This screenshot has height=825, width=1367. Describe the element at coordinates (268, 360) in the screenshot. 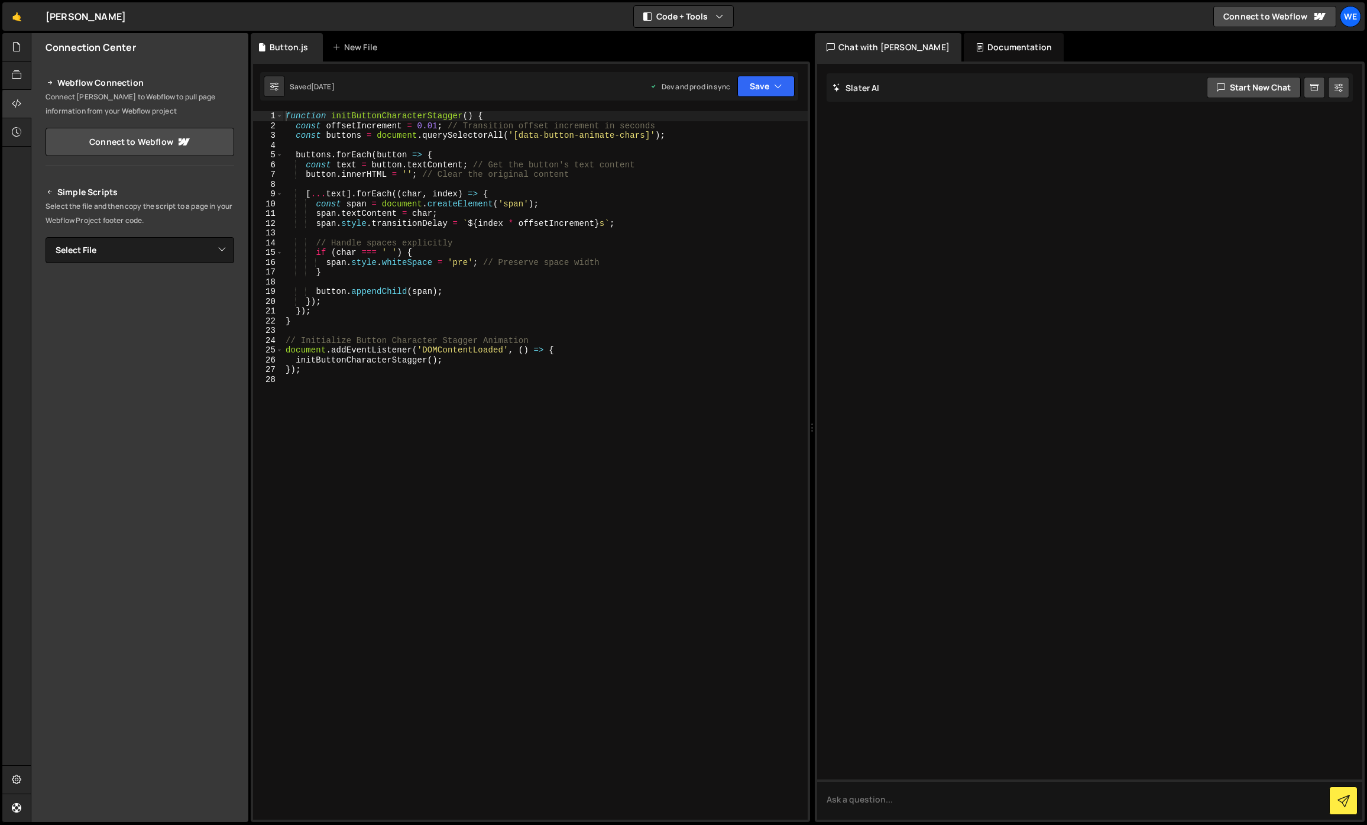

I see `div: 26` at that location.